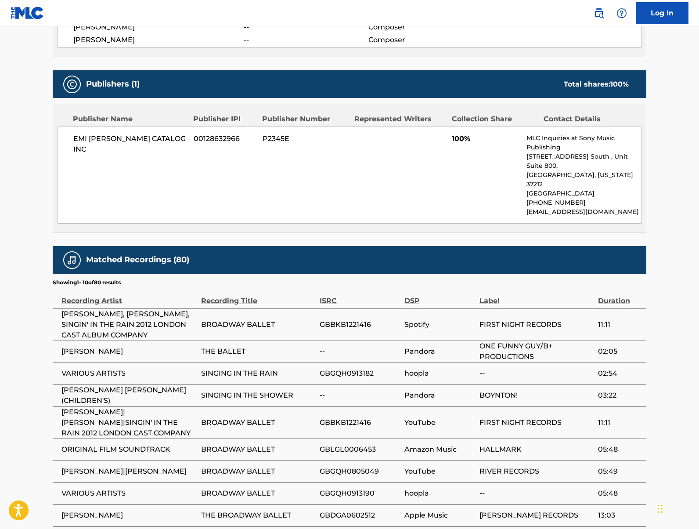  I want to click on span: Spotify, so click(440, 325).